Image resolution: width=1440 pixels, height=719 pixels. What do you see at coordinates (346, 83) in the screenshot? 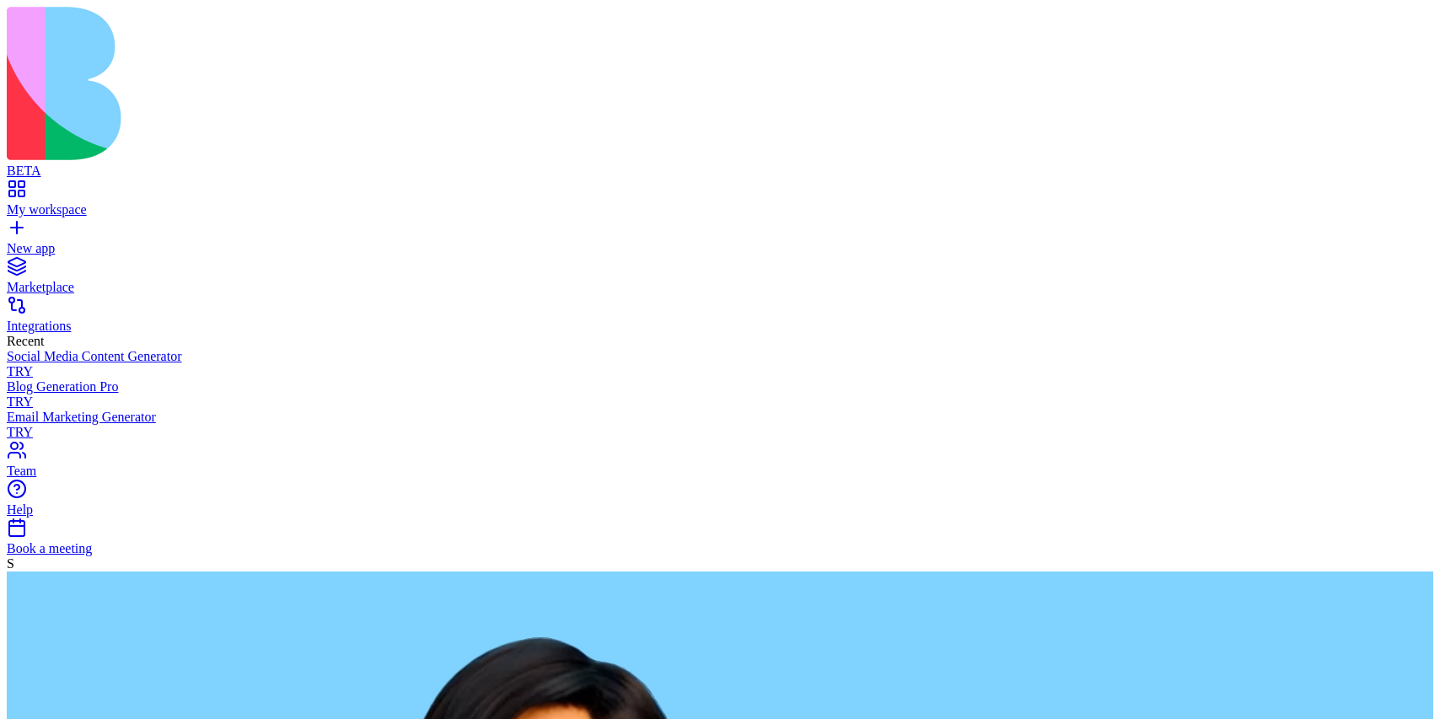
I see `img: logo` at bounding box center [346, 83].